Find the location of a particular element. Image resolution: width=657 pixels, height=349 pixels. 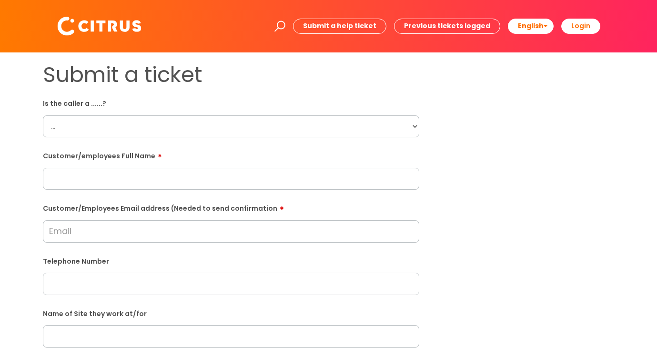

a: Login is located at coordinates (581, 26).